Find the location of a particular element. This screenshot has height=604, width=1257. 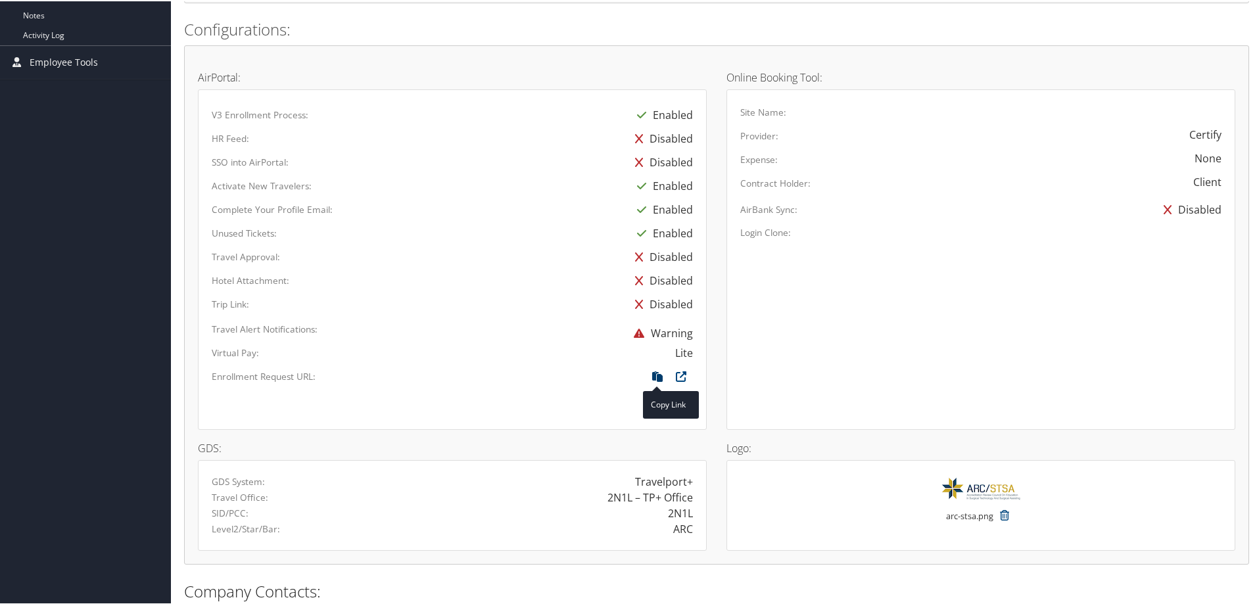

h4: AirPortal: is located at coordinates (452, 76).